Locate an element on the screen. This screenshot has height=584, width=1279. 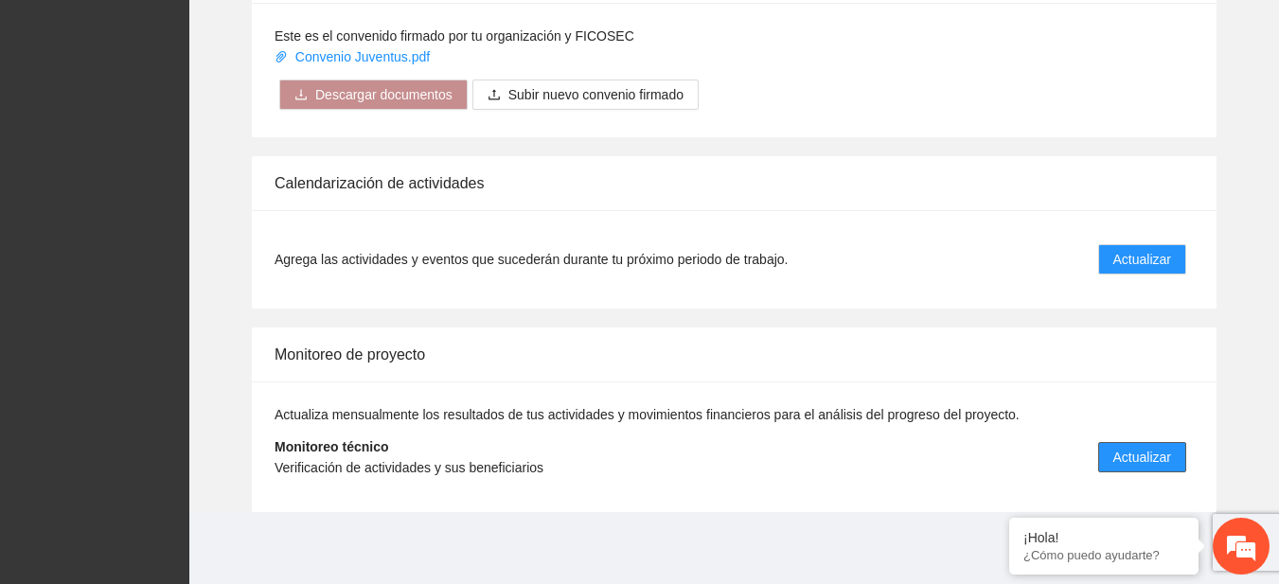
div: Monitoreo de proyecto is located at coordinates (734, 354).